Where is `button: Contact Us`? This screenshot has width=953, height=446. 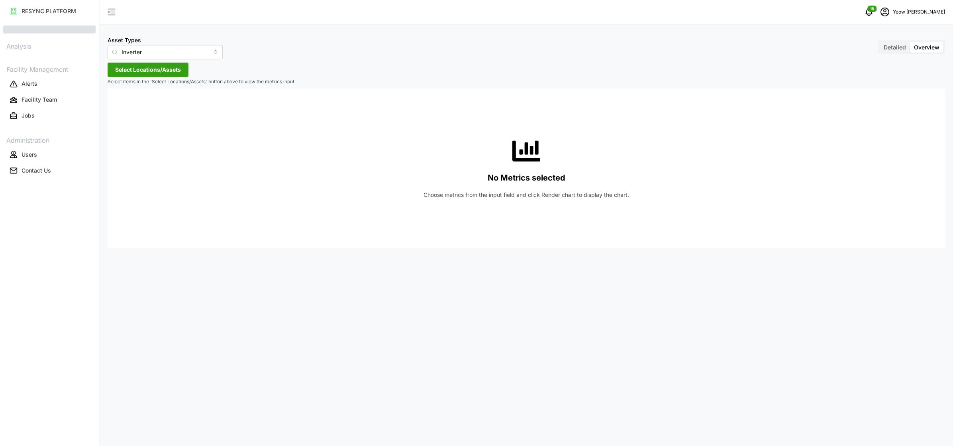
button: Contact Us is located at coordinates (49, 170).